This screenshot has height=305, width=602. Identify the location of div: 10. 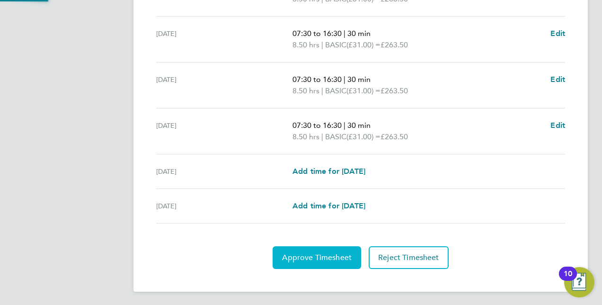
(568, 280).